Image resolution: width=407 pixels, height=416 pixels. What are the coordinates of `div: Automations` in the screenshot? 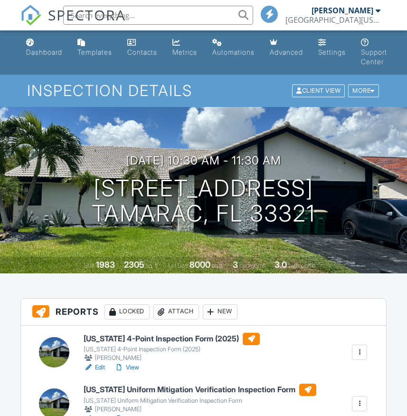 It's located at (233, 52).